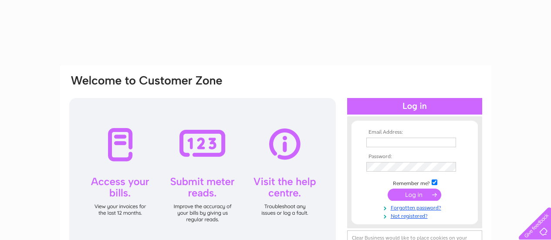 The width and height of the screenshot is (551, 240). What do you see at coordinates (415, 183) in the screenshot?
I see `td: Remember me?` at bounding box center [415, 183].